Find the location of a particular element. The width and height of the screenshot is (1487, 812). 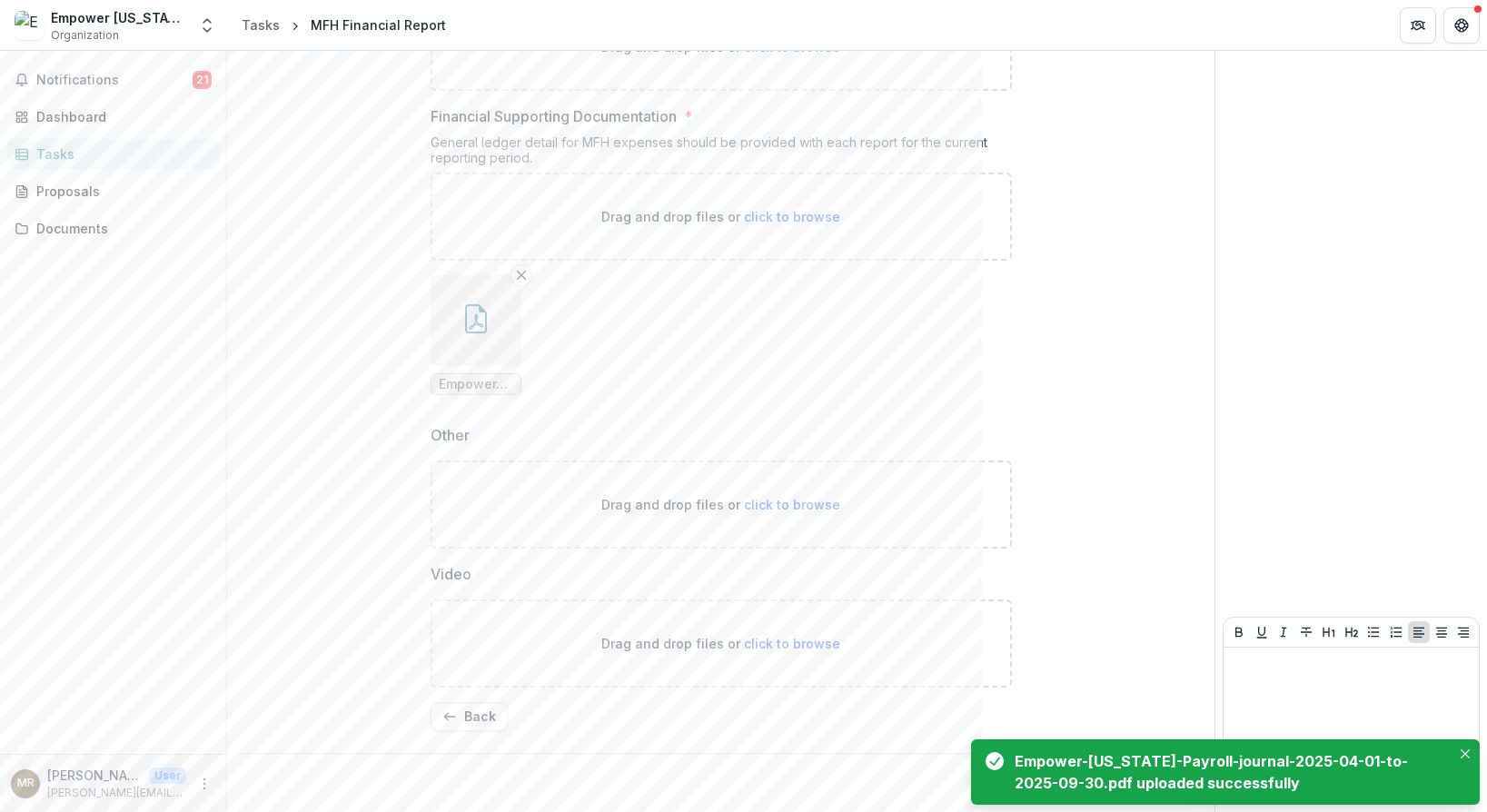

button: More is located at coordinates (204, 784).